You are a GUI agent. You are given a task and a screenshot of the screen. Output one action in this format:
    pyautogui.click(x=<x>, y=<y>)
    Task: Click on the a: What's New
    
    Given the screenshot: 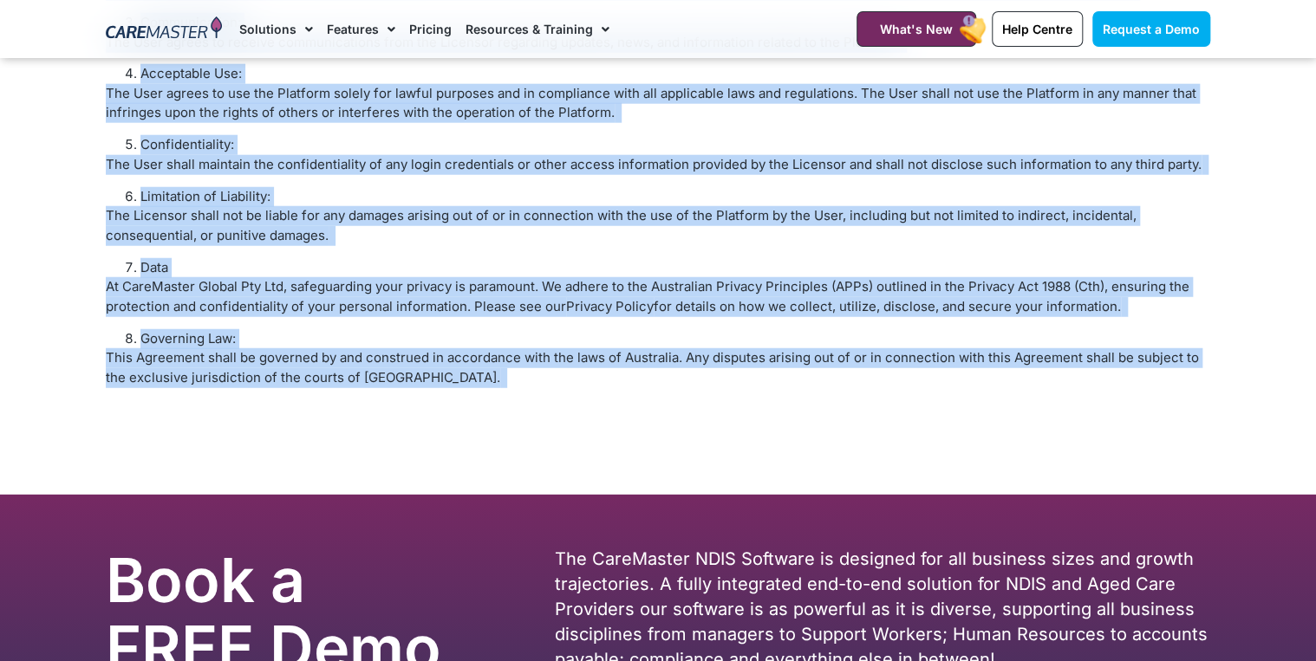 What is the action you would take?
    pyautogui.click(x=916, y=29)
    